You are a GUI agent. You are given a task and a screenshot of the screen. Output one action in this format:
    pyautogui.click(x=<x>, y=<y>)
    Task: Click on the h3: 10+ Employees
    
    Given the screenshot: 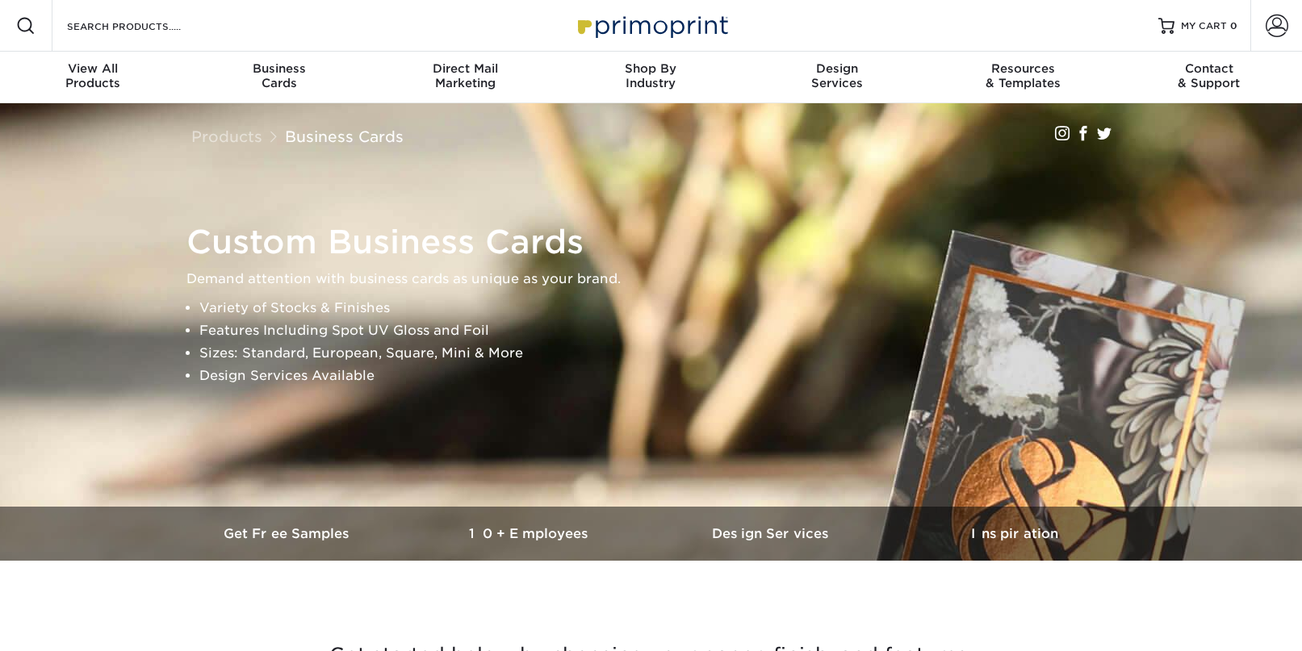 What is the action you would take?
    pyautogui.click(x=530, y=533)
    